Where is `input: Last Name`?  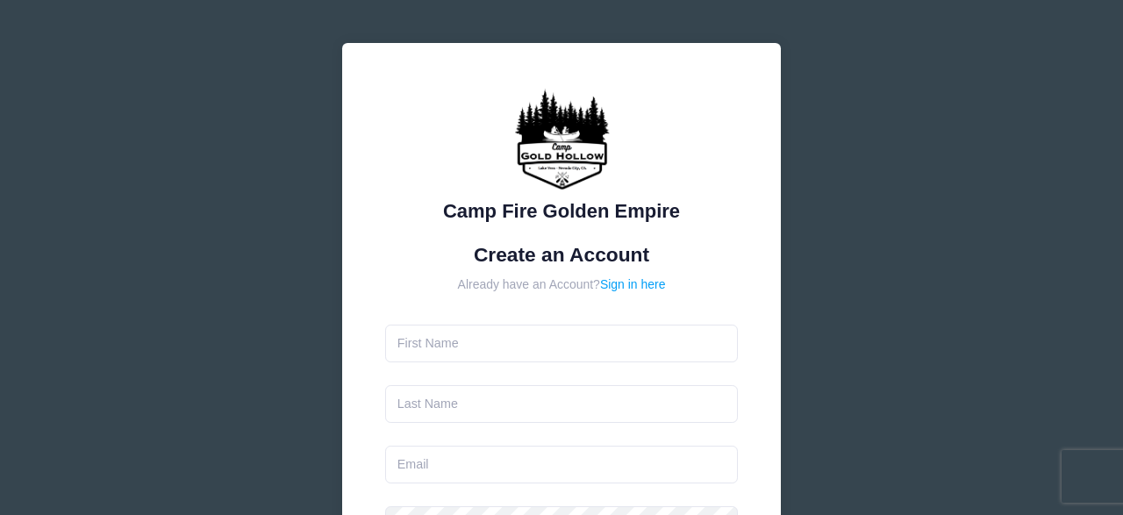
input: Last Name is located at coordinates (561, 404).